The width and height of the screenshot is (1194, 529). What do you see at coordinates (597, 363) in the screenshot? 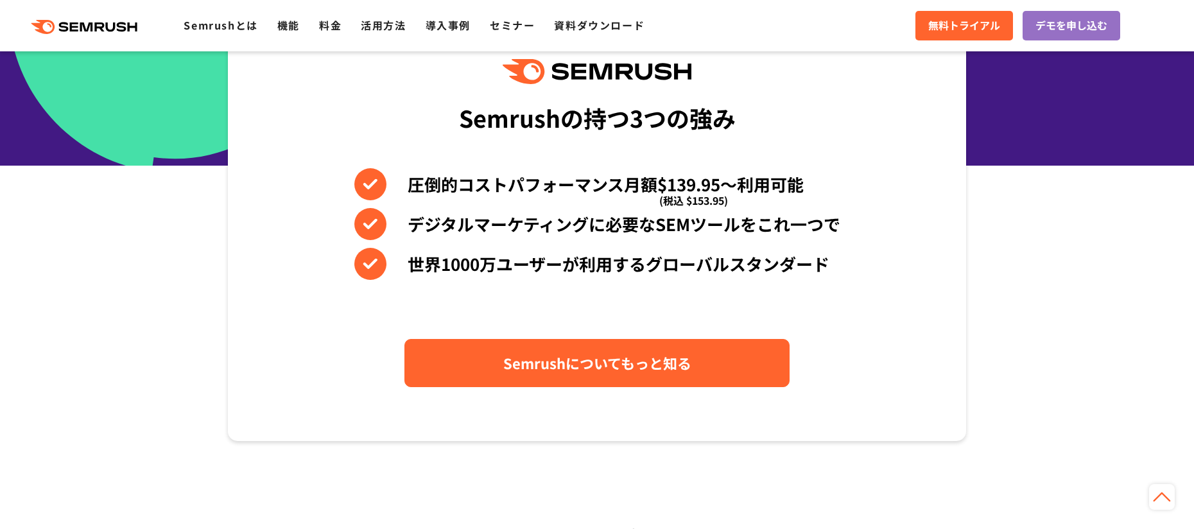
I see `a: Semrushについてもっと知る` at bounding box center [597, 363].